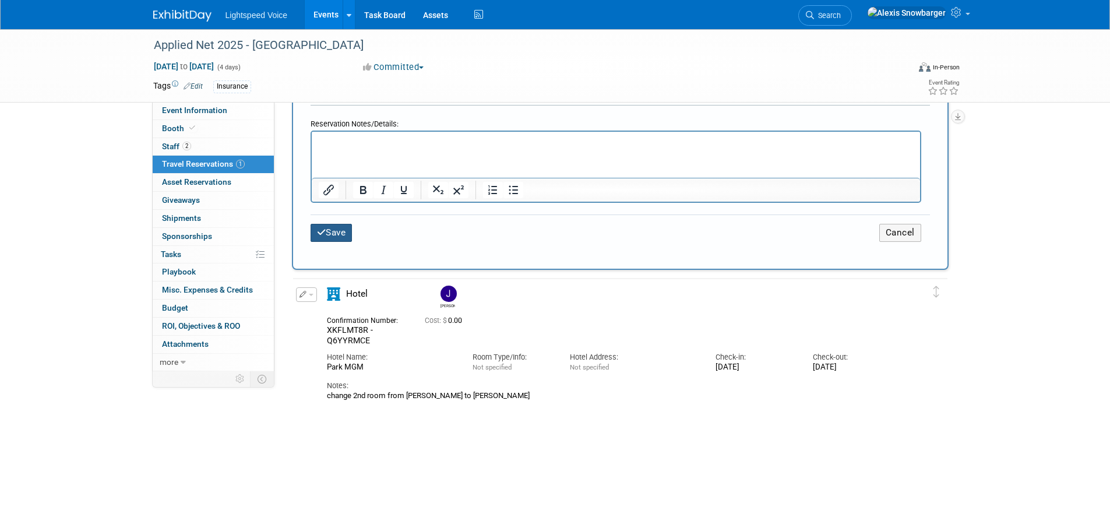  Describe the element at coordinates (404, 190) in the screenshot. I see `button: Underline` at that location.